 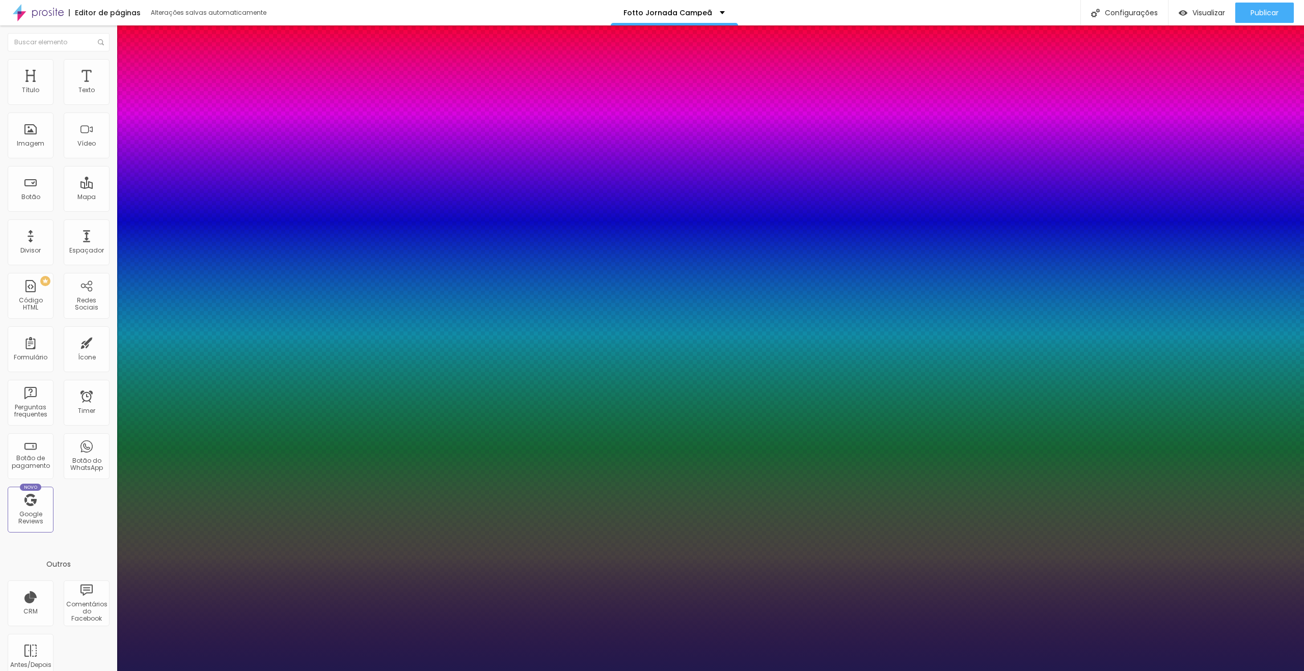 What do you see at coordinates (1208, 13) in the screenshot?
I see `span: Visualizar` at bounding box center [1208, 13].